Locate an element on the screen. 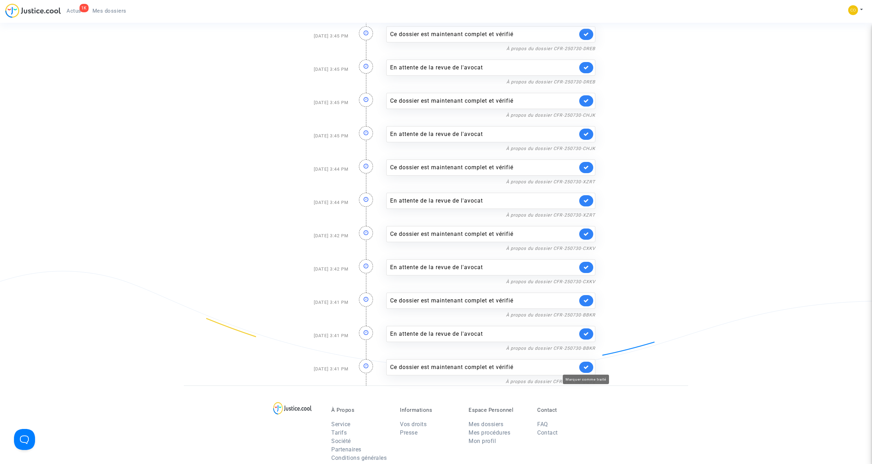  a: Mon profil is located at coordinates (482, 441).